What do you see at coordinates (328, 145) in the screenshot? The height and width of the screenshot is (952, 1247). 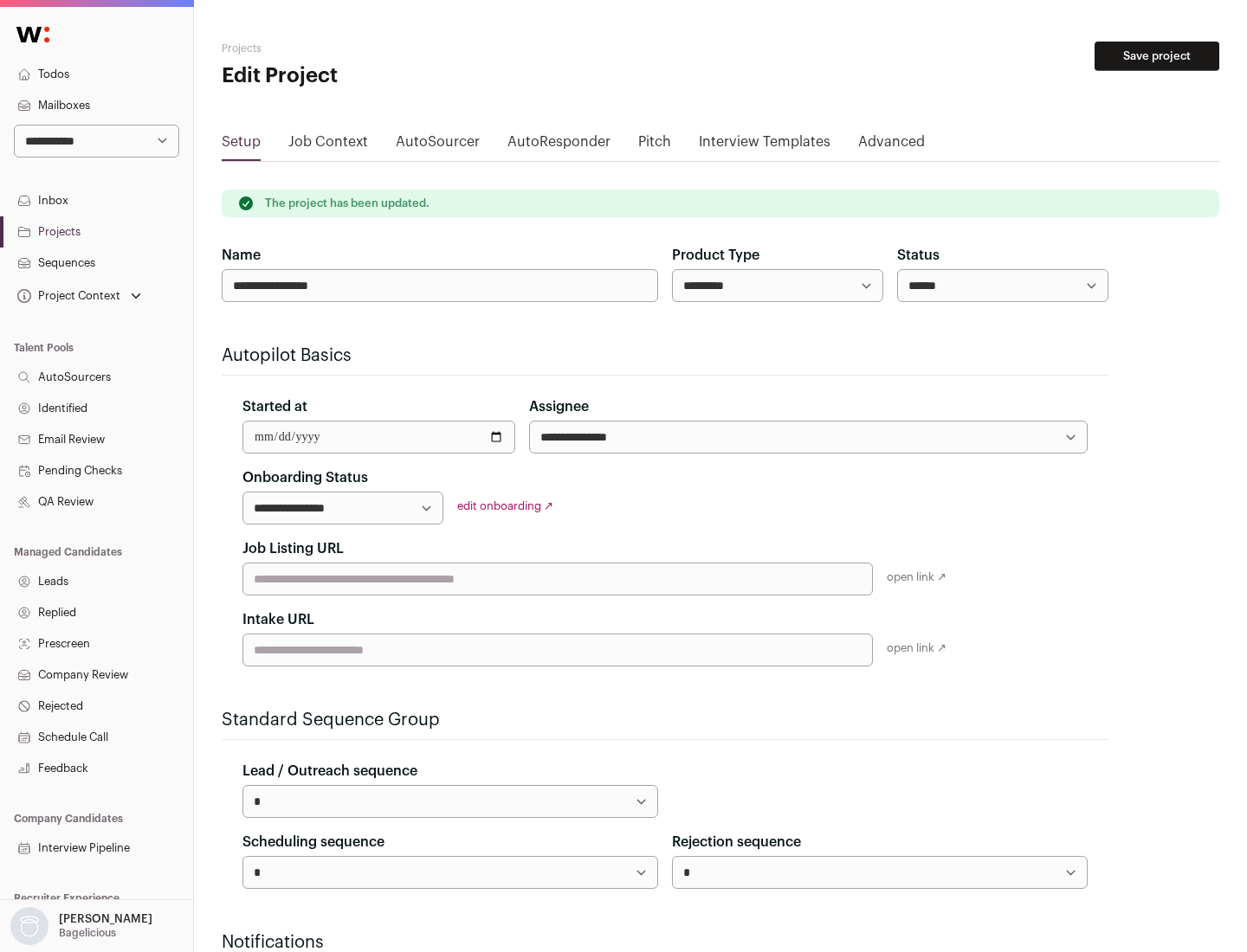 I see `a: Job Context` at bounding box center [328, 145].